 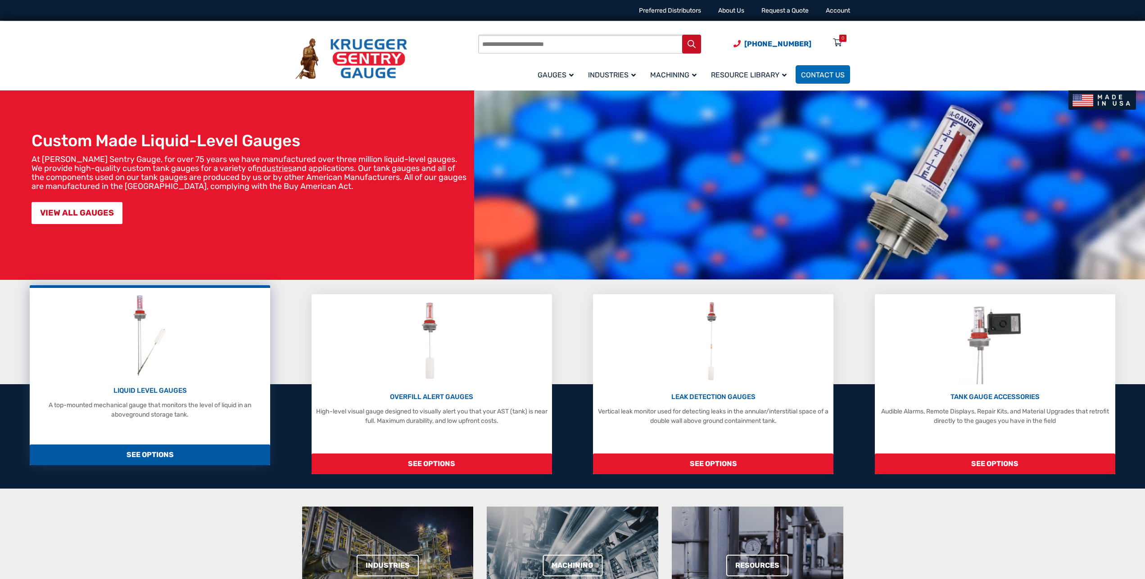 What do you see at coordinates (809, 185) in the screenshot?
I see `img: bg_hero_bannerksentry` at bounding box center [809, 185].